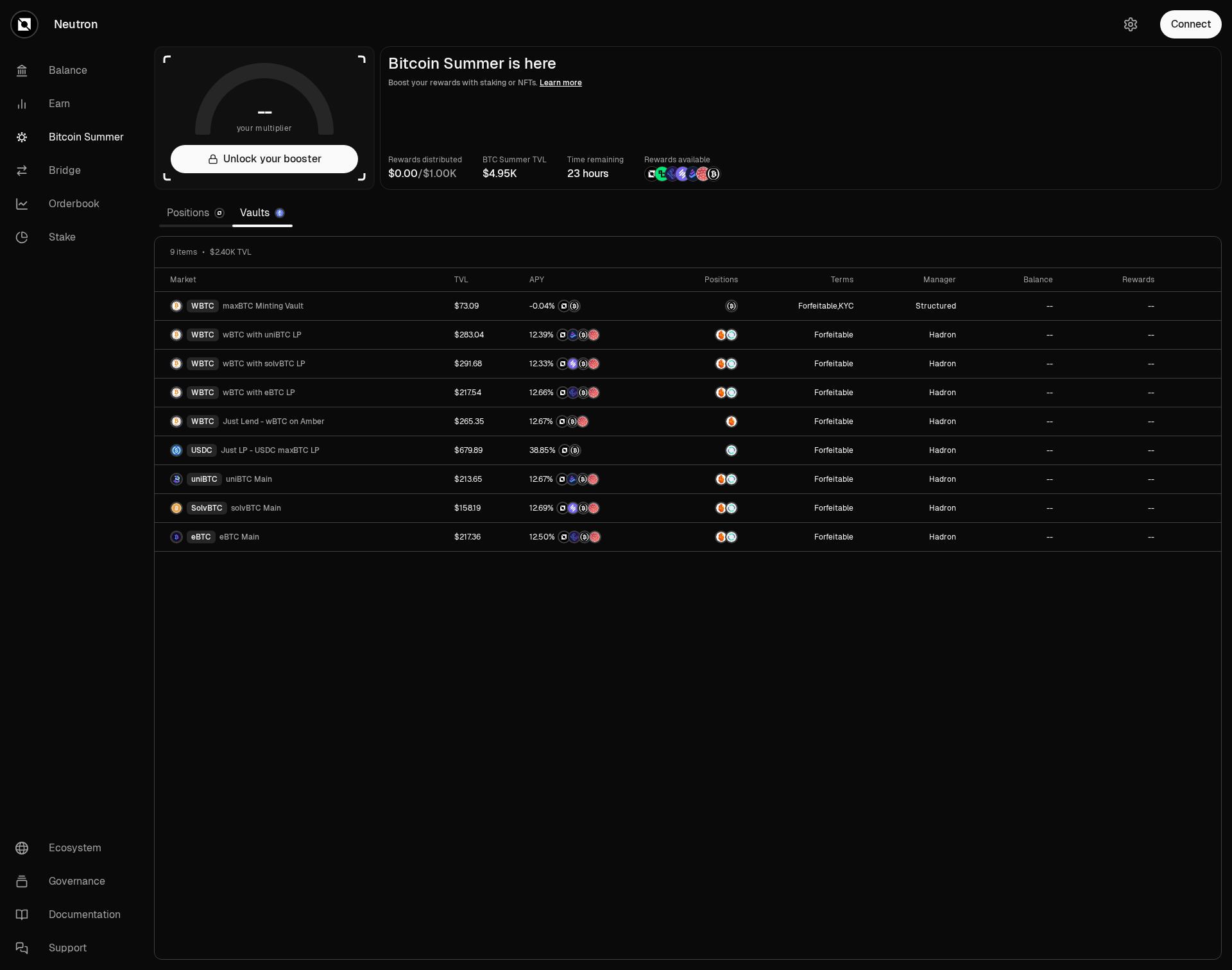 This screenshot has height=970, width=1232. Describe the element at coordinates (204, 479) in the screenshot. I see `div: uniBTC` at that location.